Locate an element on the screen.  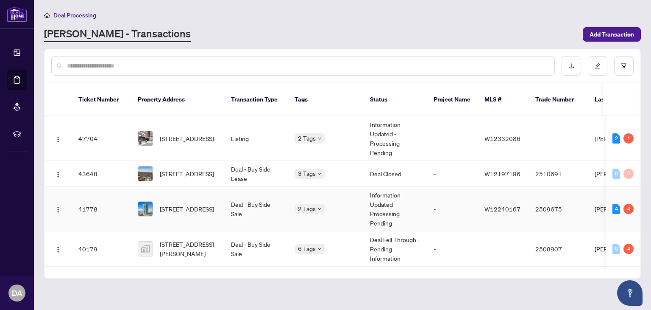
th: Project Name is located at coordinates (452, 100).